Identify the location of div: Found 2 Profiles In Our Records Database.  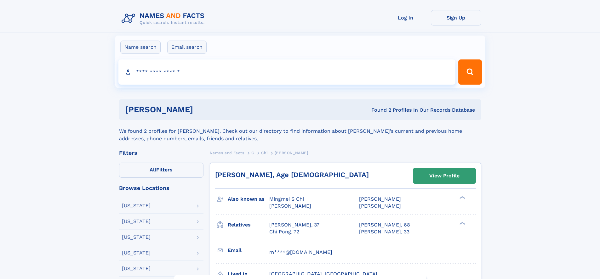
(379, 110).